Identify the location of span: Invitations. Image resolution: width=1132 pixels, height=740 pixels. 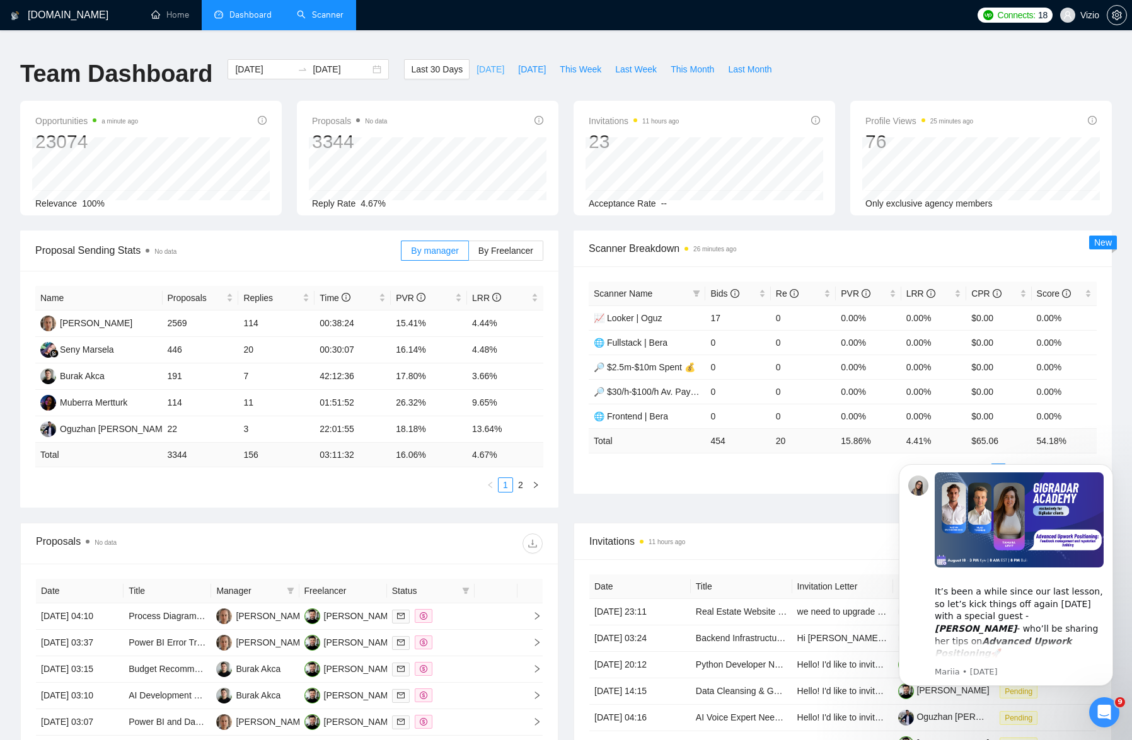
(843, 541).